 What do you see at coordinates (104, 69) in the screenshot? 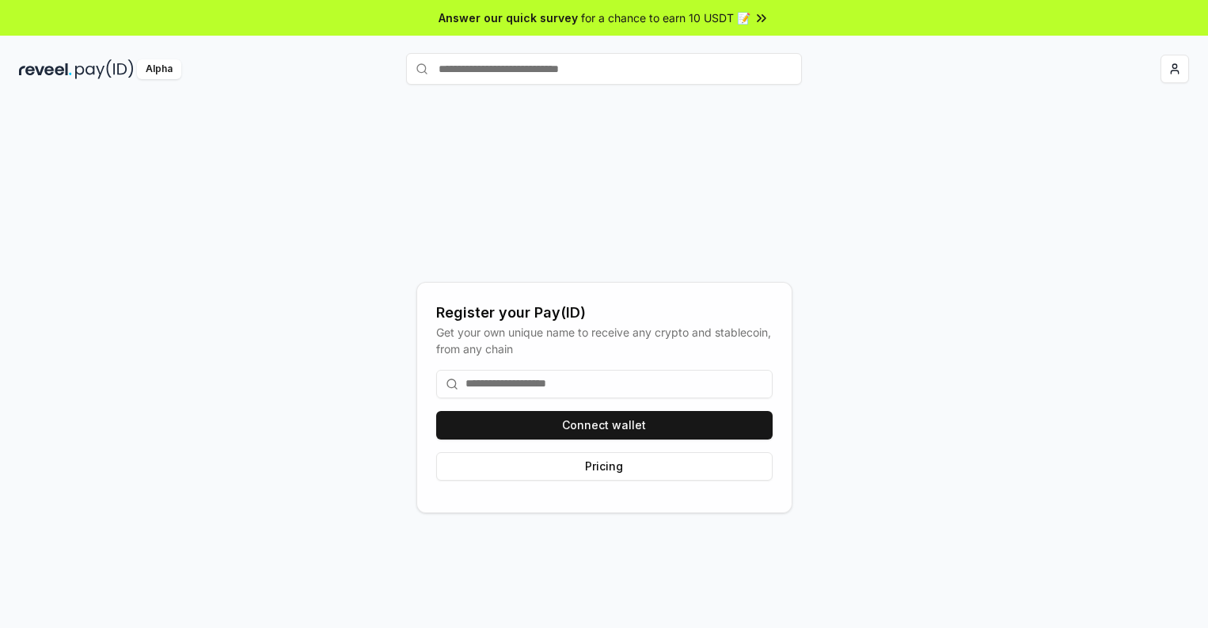
I see `img: pay_id` at bounding box center [104, 69].